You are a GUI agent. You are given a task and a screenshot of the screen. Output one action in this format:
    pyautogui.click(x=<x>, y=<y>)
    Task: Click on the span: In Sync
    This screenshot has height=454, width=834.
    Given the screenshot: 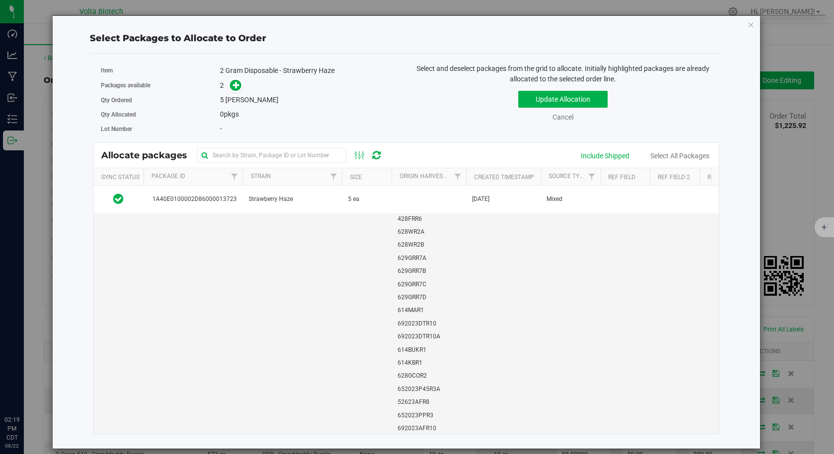 What is the action you would take?
    pyautogui.click(x=118, y=199)
    